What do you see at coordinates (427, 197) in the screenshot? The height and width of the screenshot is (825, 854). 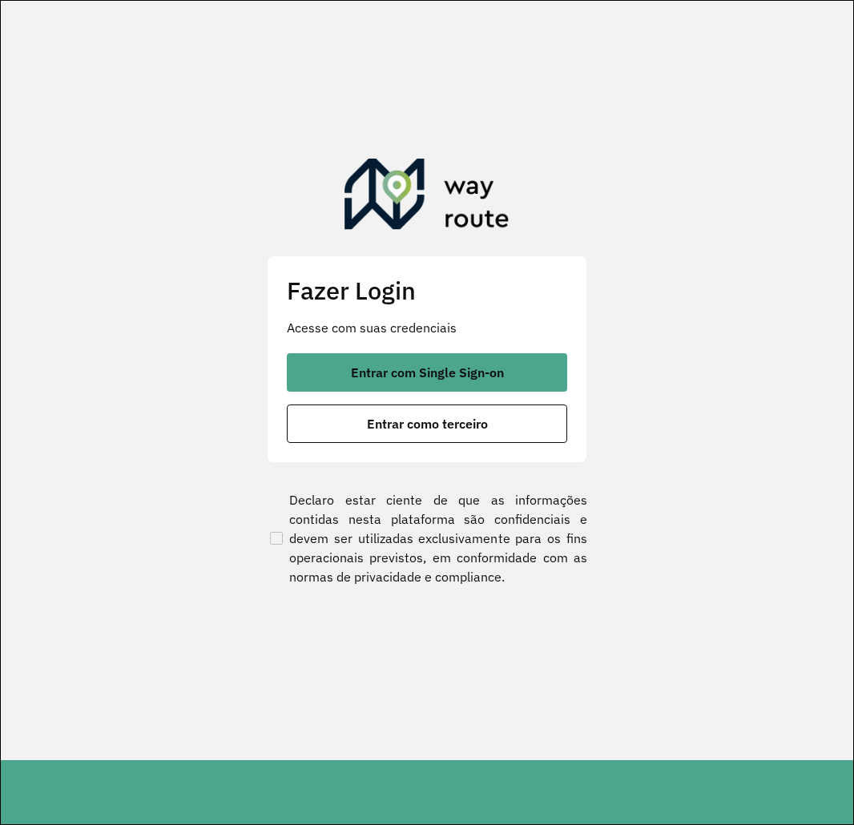 I see `img: Roteirizador AmbevTech` at bounding box center [427, 197].